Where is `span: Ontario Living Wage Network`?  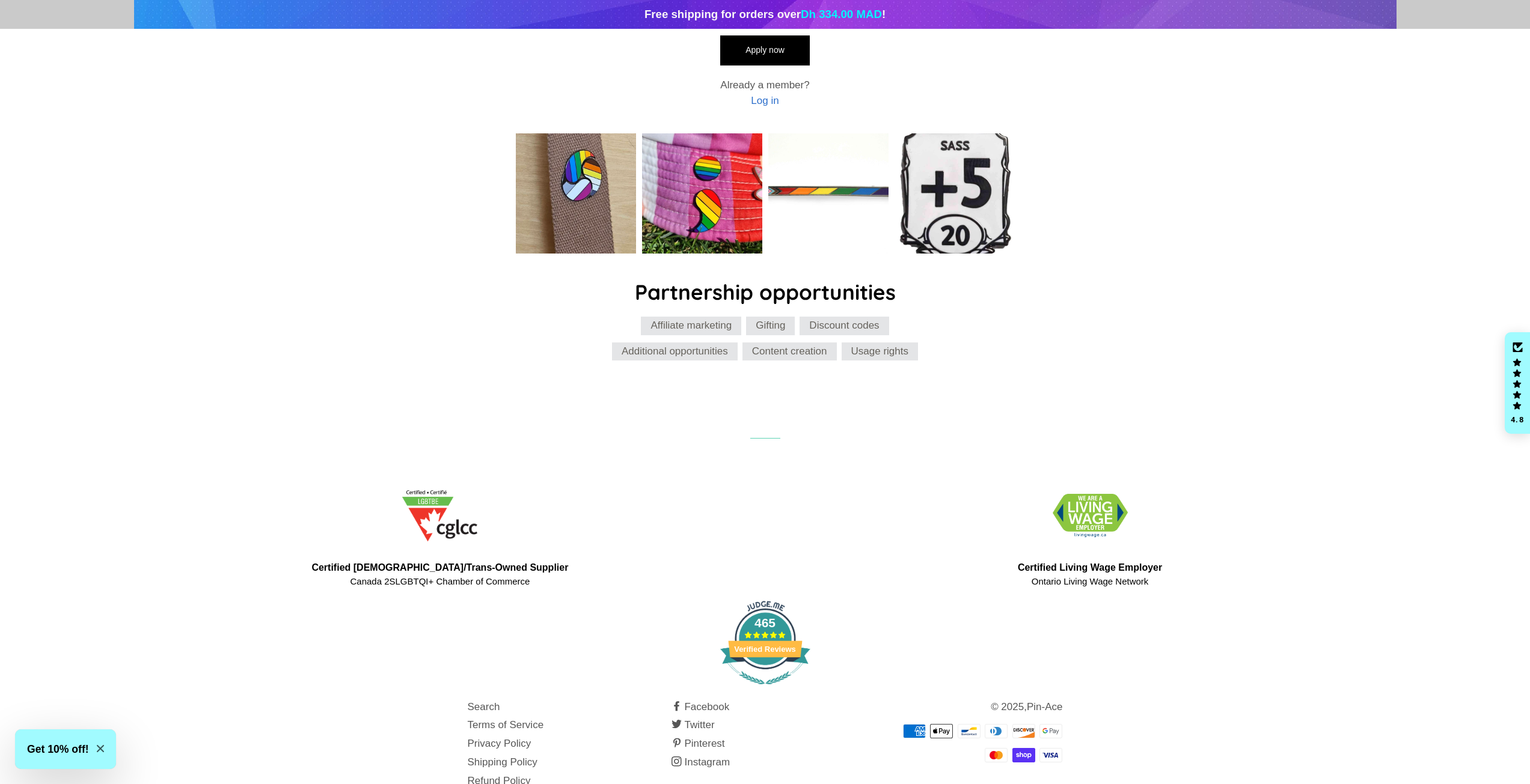
span: Ontario Living Wage Network is located at coordinates (1090, 582).